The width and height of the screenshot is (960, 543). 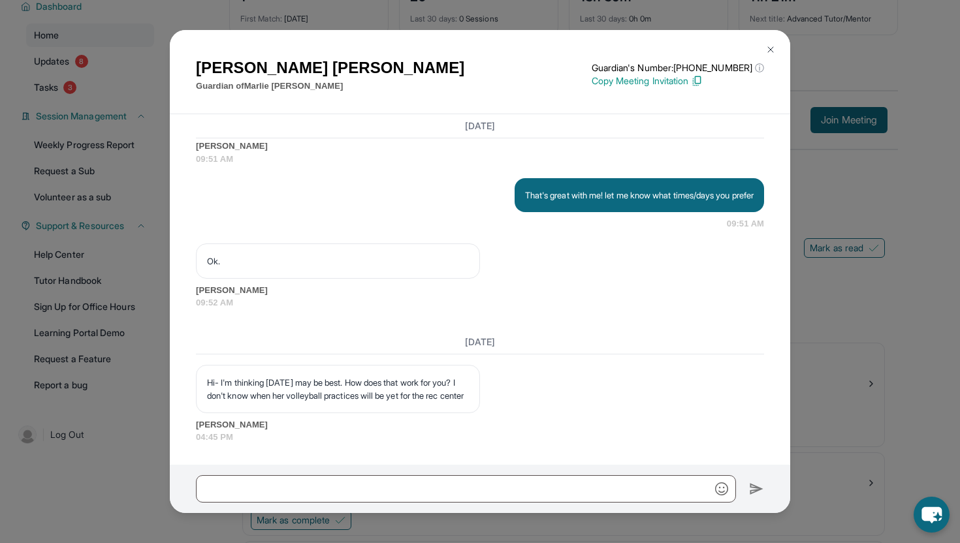 I want to click on img: Send icon, so click(x=756, y=489).